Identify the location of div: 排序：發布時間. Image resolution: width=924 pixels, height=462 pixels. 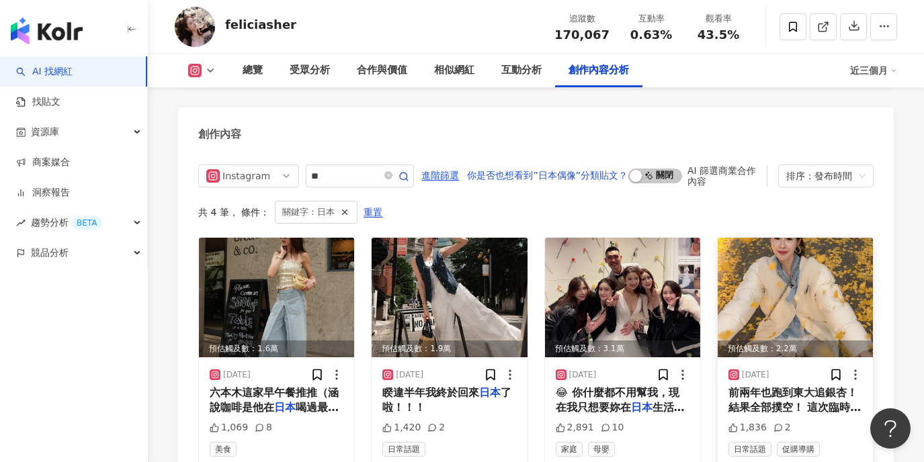
(820, 176).